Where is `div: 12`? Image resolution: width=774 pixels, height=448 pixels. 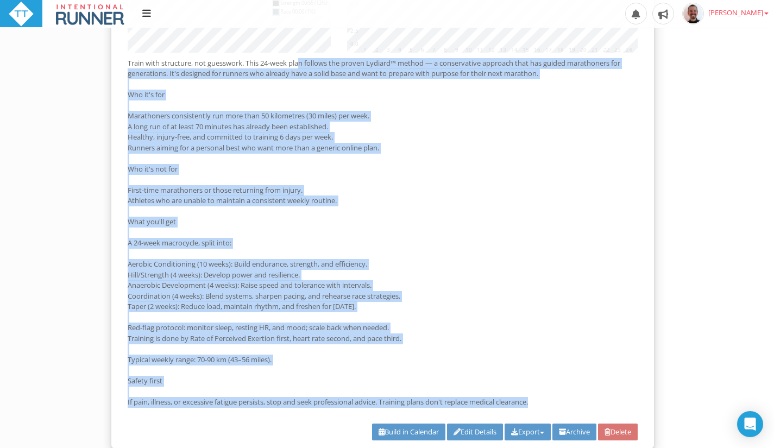
div: 12 is located at coordinates (491, 49).